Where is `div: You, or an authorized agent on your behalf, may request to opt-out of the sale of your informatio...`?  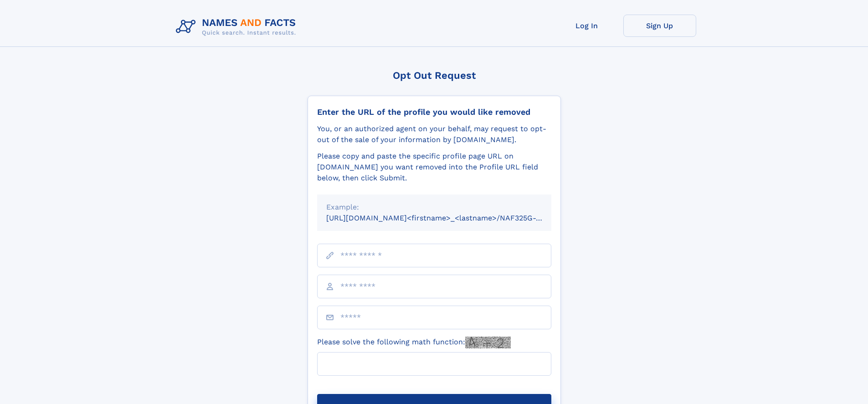
div: You, or an authorized agent on your behalf, may request to opt-out of the sale of your informatio... is located at coordinates (434, 134).